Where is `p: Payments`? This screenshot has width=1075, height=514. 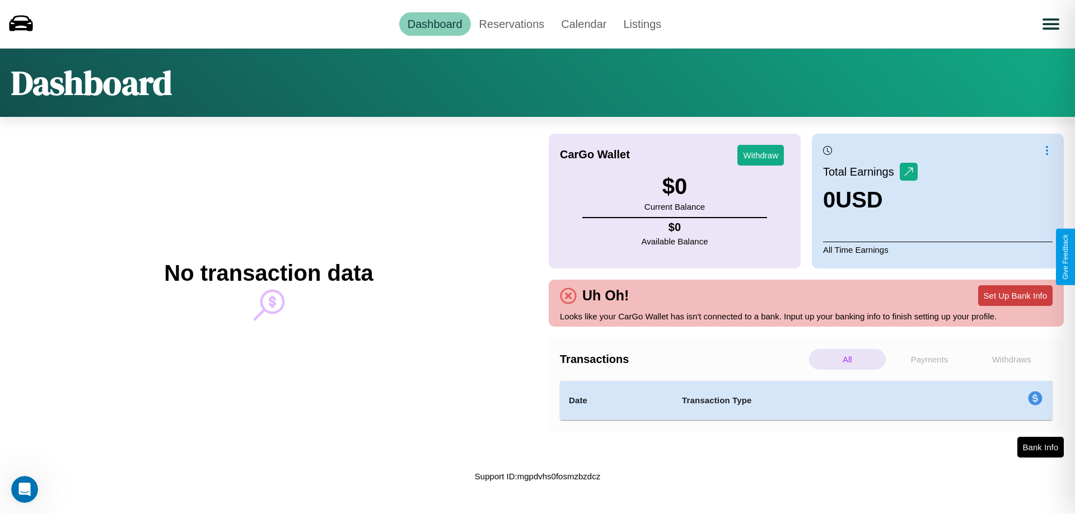
p: Payments is located at coordinates (929, 359).